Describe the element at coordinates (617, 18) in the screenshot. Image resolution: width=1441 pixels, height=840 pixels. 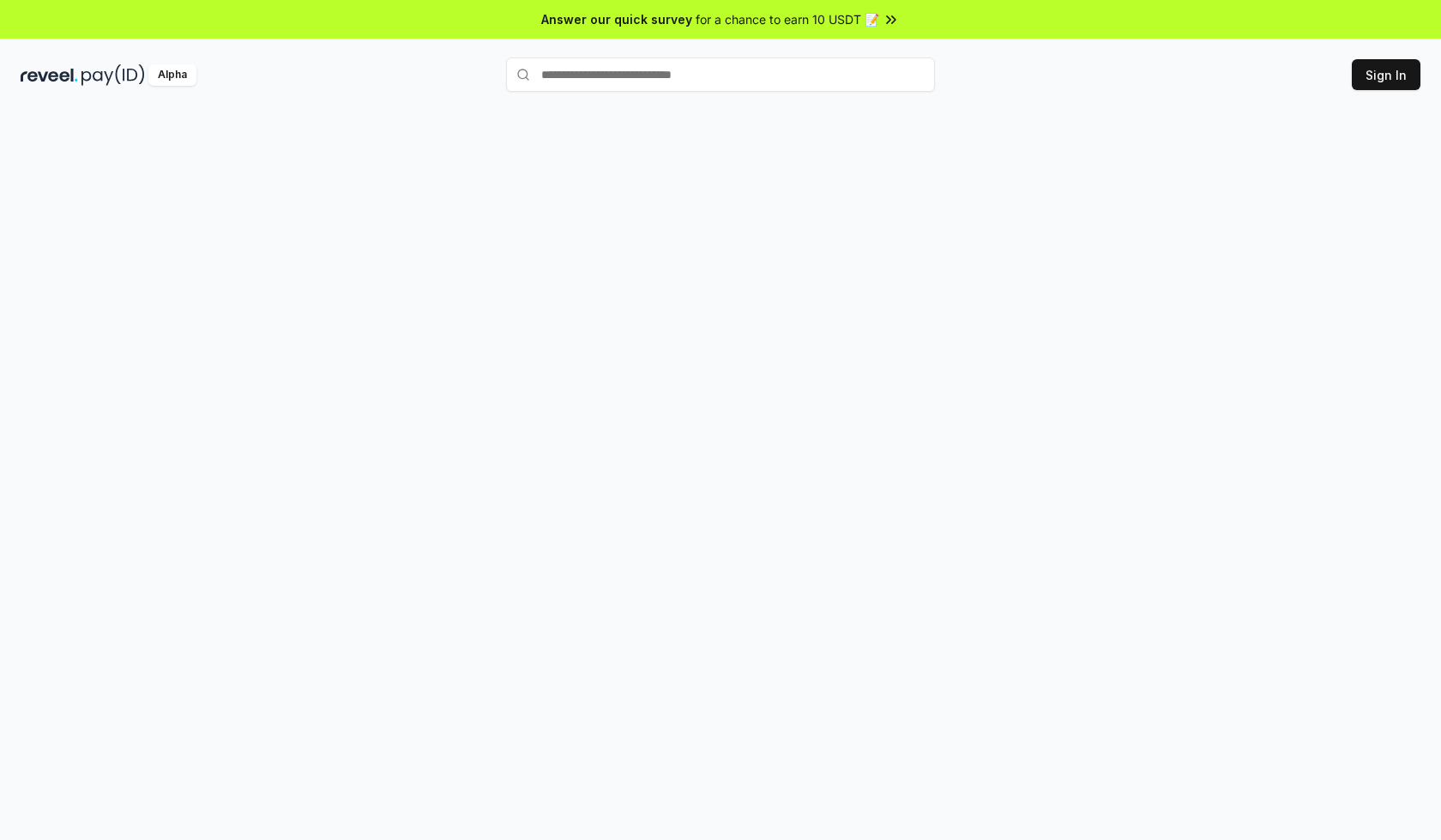
I see `span: Answer our quick survey` at that location.